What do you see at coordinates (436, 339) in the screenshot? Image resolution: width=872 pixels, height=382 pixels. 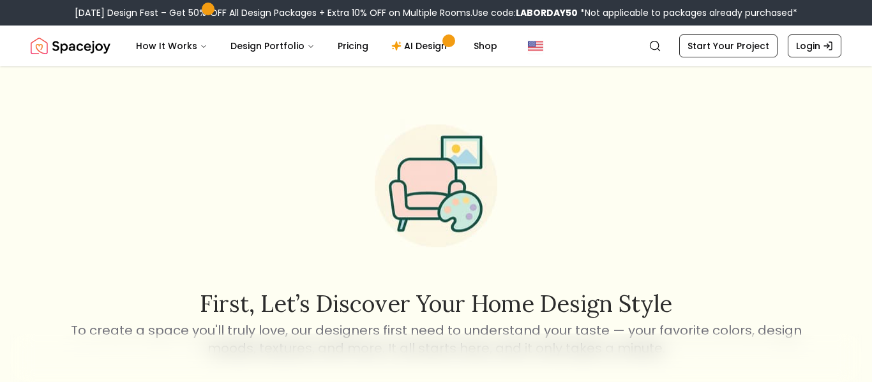 I see `p: To create a space you'll truly love, our designers first need to understand your taste — your fav...` at bounding box center [436, 339].